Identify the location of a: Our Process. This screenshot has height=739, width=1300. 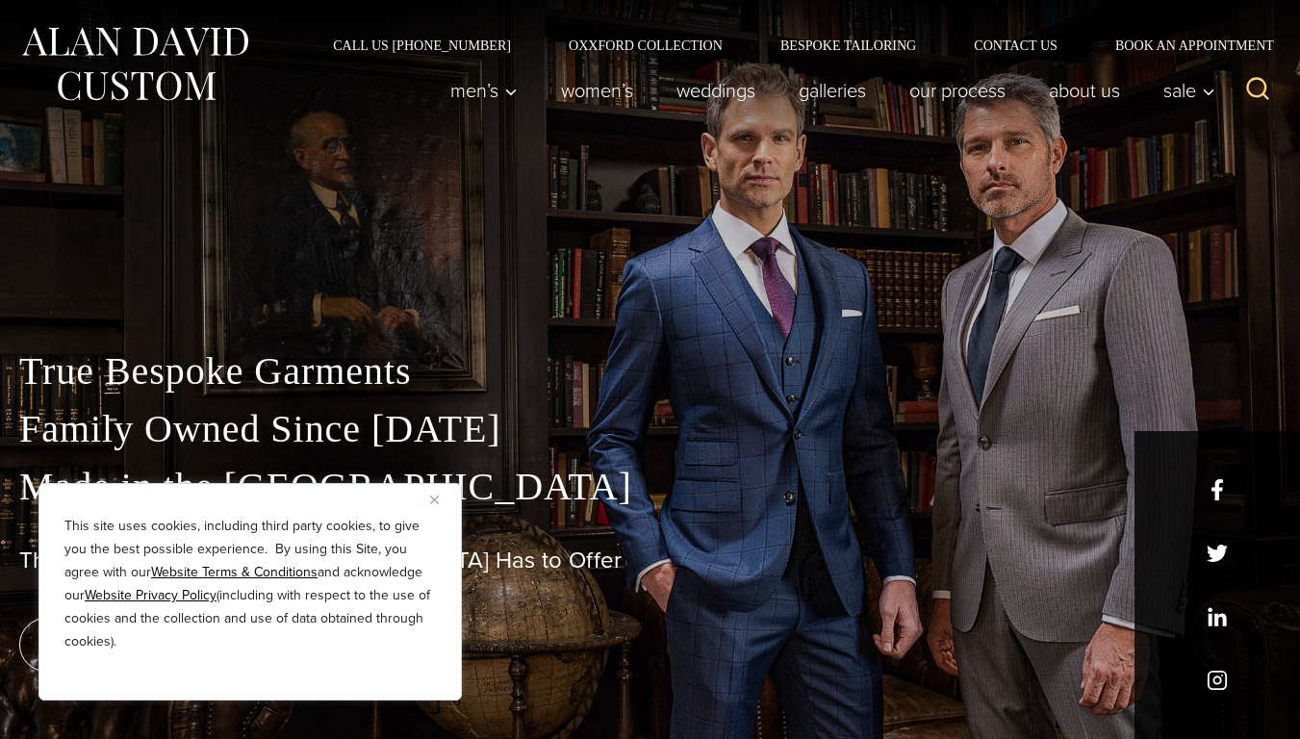
(957, 90).